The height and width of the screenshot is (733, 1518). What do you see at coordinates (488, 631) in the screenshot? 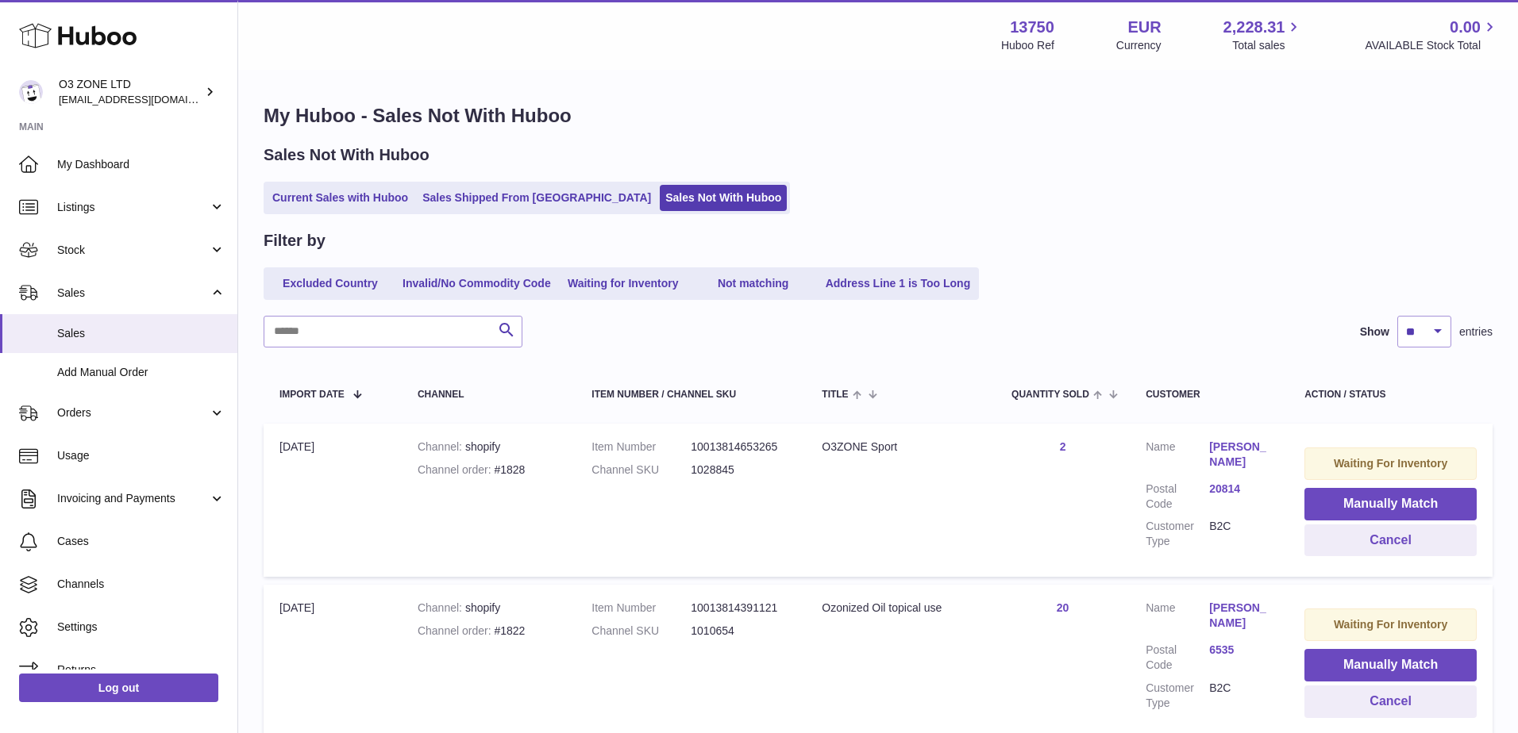
I see `div: #1822` at bounding box center [488, 631].